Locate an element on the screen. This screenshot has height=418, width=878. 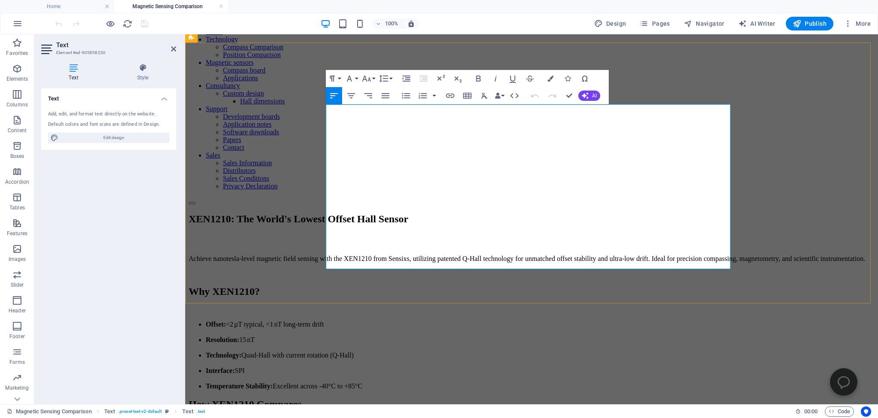
h3: Element #ed-905858230 is located at coordinates (108, 53).